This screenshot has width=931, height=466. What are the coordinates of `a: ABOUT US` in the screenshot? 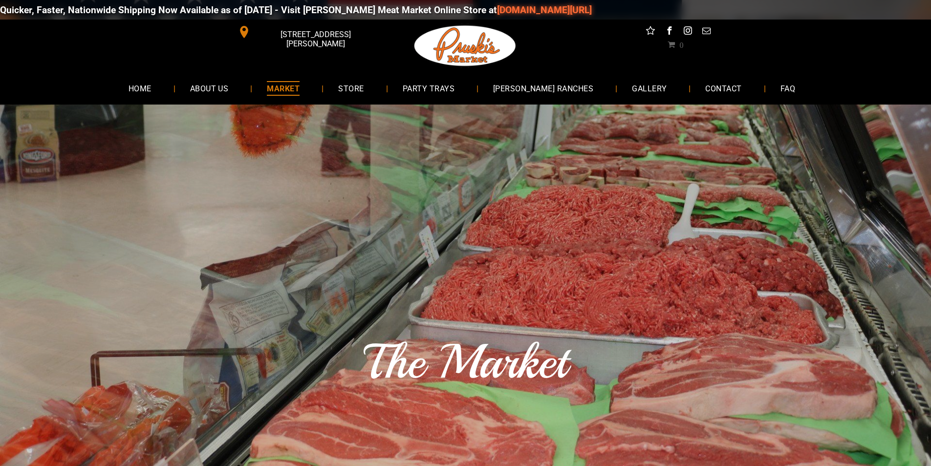 It's located at (209, 88).